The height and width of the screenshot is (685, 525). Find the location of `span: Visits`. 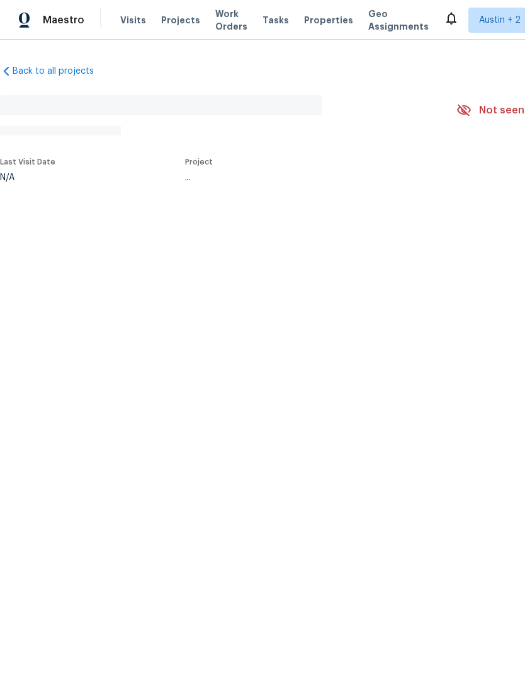

span: Visits is located at coordinates (133, 20).